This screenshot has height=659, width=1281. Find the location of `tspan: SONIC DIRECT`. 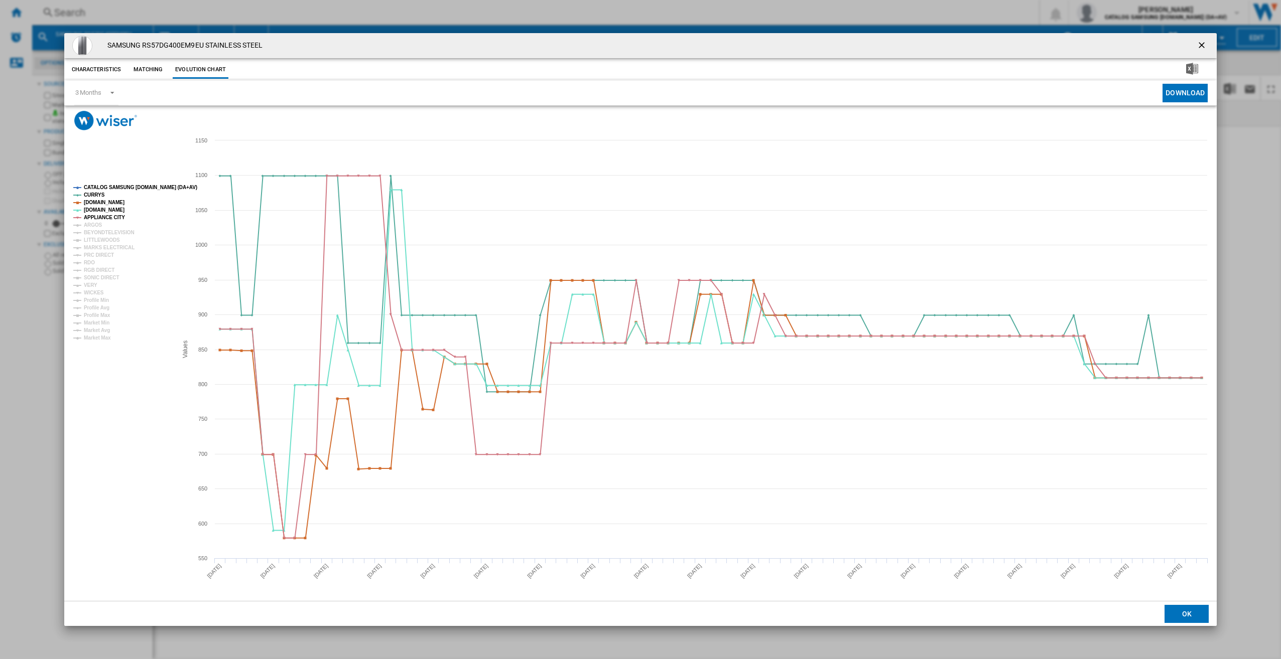

tspan: SONIC DIRECT is located at coordinates (101, 277).